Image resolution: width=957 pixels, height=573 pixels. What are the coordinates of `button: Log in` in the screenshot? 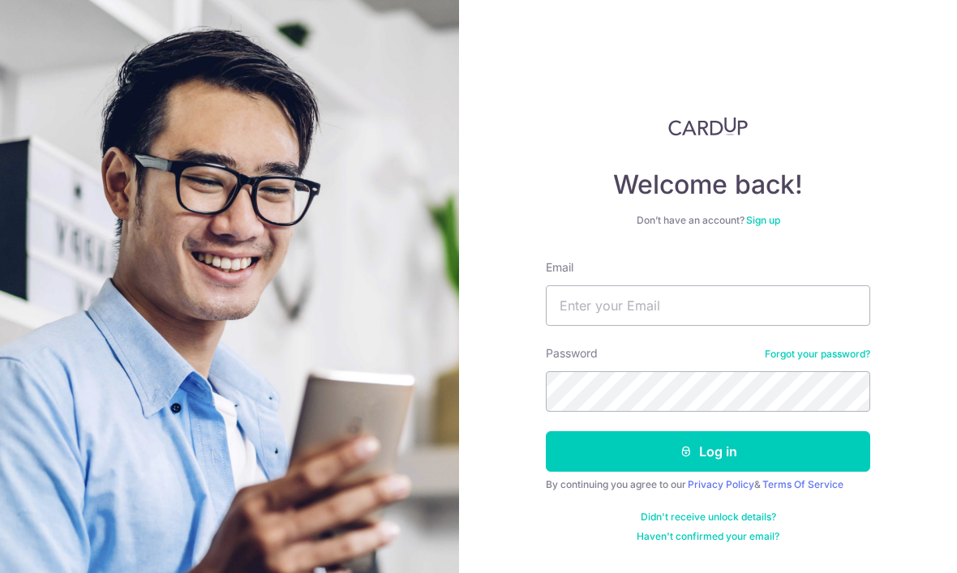 It's located at (708, 452).